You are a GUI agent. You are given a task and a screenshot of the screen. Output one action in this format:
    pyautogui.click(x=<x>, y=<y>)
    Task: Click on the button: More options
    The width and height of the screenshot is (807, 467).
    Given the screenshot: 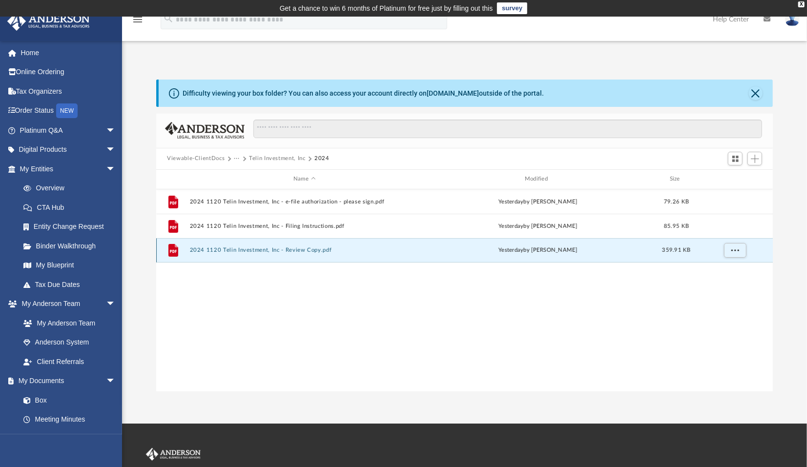 What is the action you would take?
    pyautogui.click(x=736, y=251)
    